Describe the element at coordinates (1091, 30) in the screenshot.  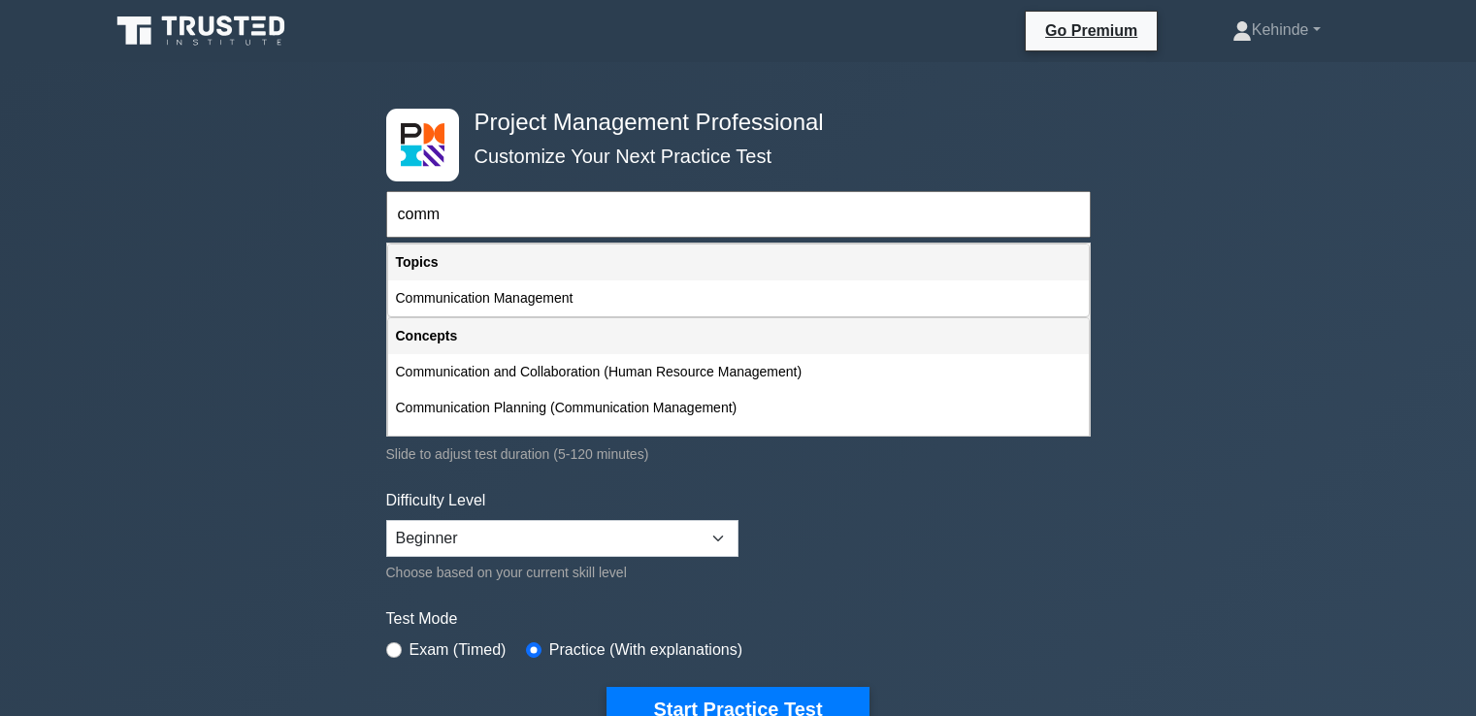
I see `a: Go Premium` at that location.